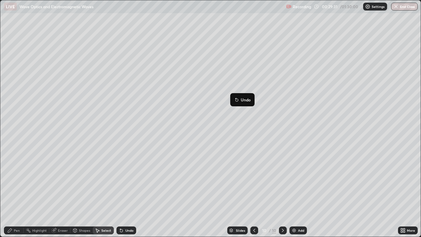  I want to click on img: end-class-cross, so click(396, 7).